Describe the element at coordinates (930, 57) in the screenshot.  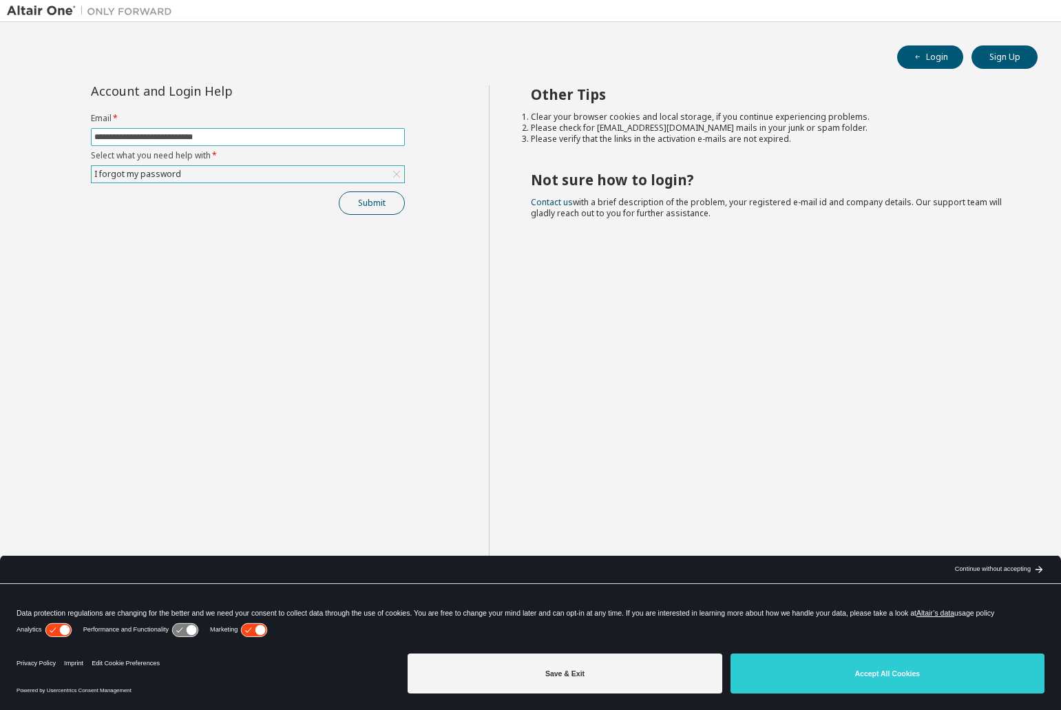
I see `button: Login` at that location.